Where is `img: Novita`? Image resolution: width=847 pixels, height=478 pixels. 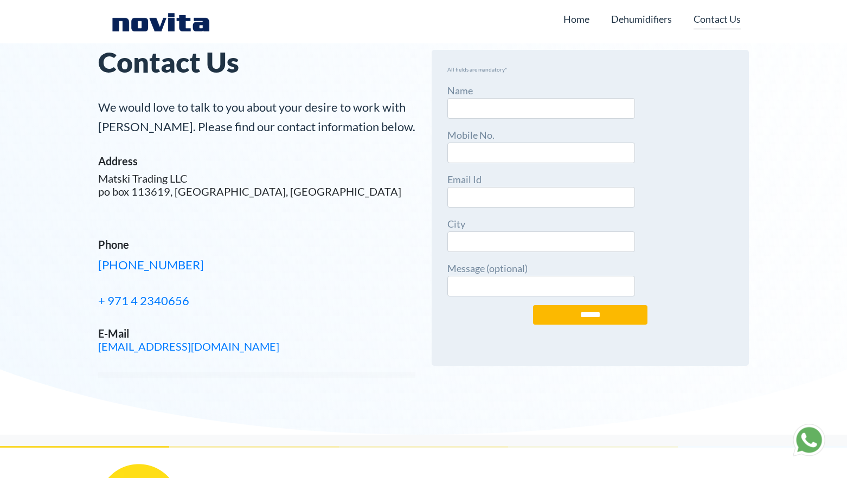
img: Novita is located at coordinates (160, 22).